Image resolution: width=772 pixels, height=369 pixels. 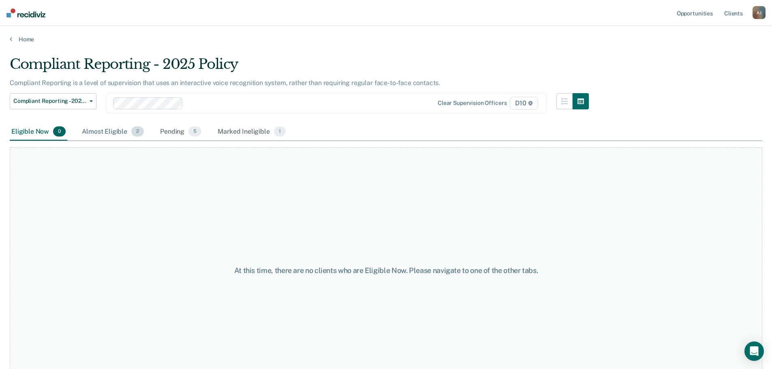 I want to click on div: Clear supervision officers, so click(x=472, y=103).